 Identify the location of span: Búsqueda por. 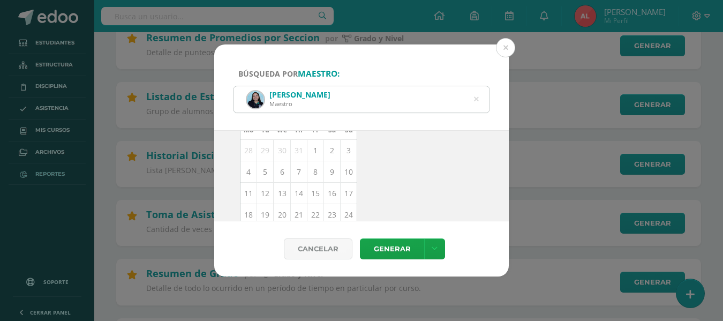
(289, 73).